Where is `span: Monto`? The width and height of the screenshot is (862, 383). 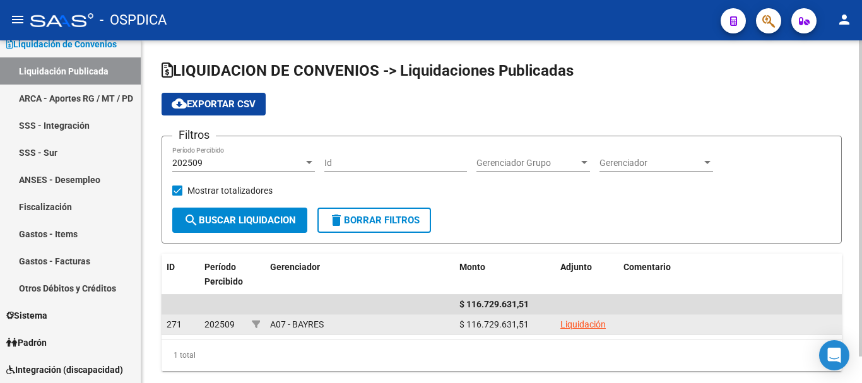 span: Monto is located at coordinates (472, 267).